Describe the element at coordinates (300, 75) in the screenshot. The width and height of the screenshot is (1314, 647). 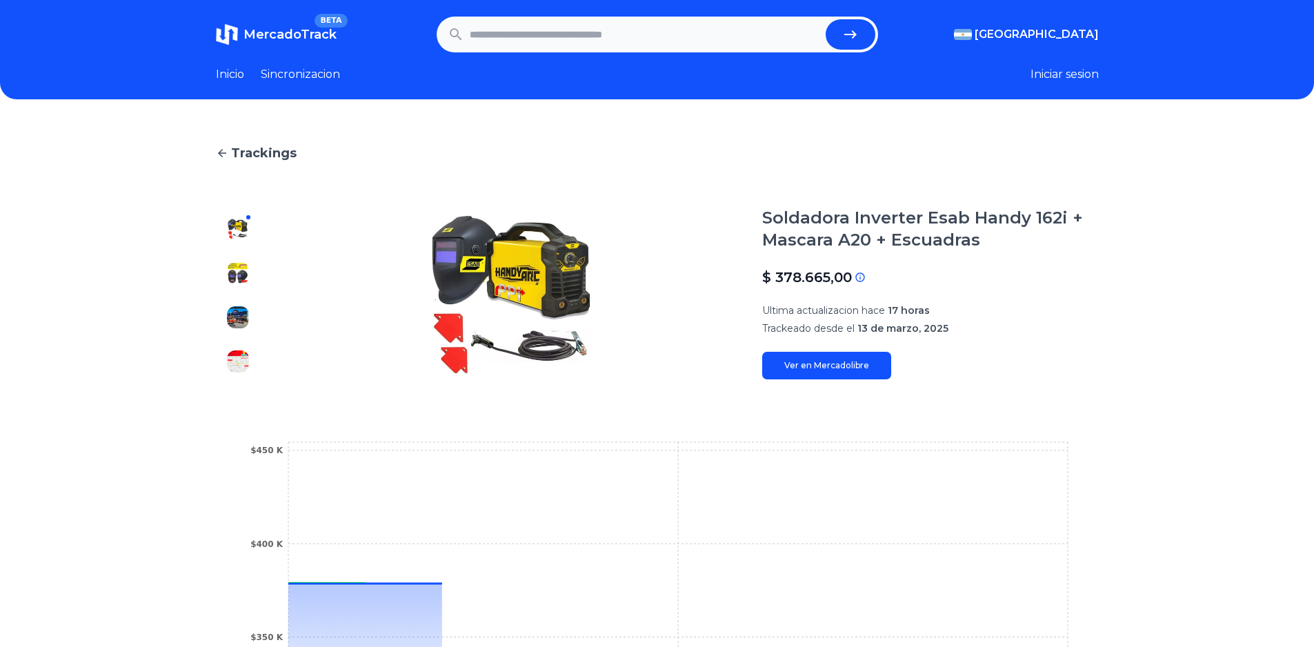
I see `a: Sincronizacion` at that location.